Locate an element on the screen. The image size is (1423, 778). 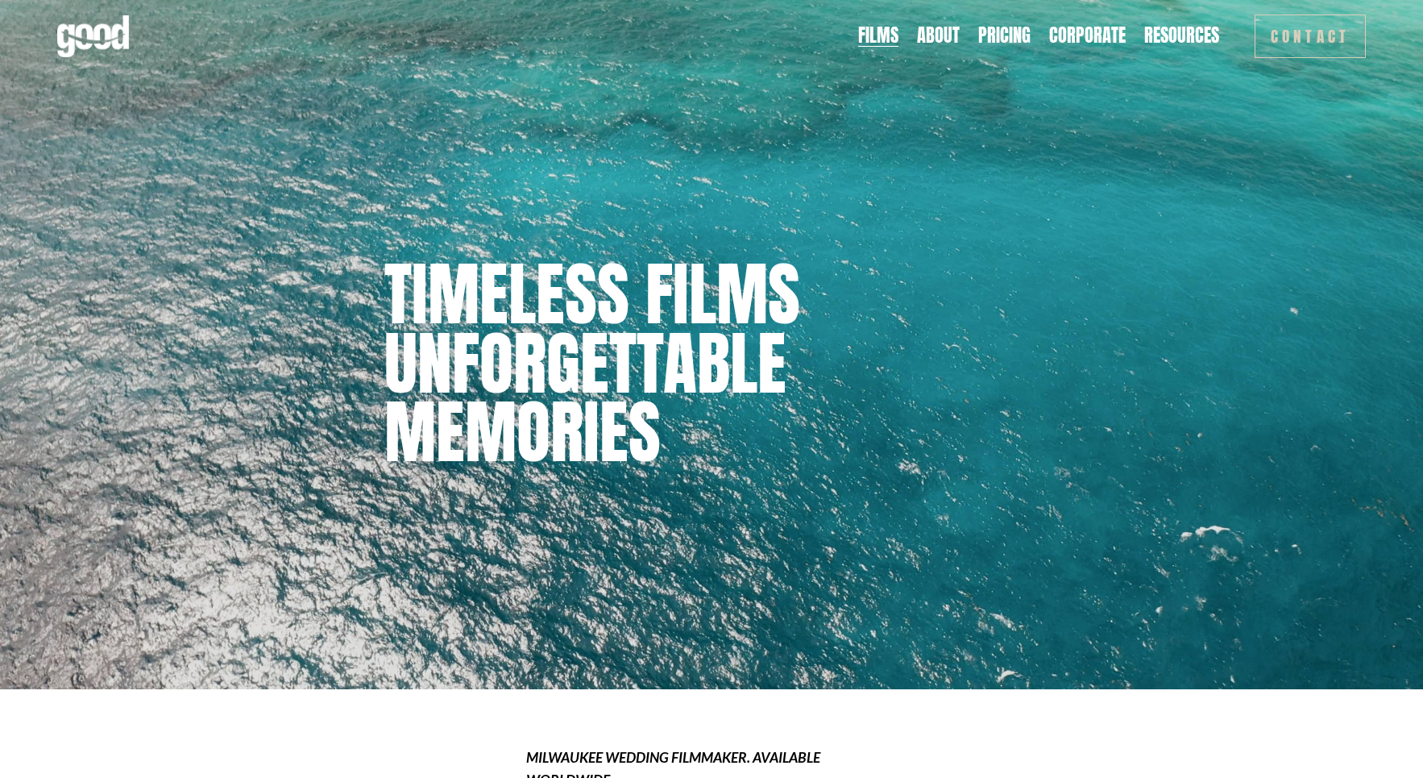
span: Resources is located at coordinates (1181, 35).